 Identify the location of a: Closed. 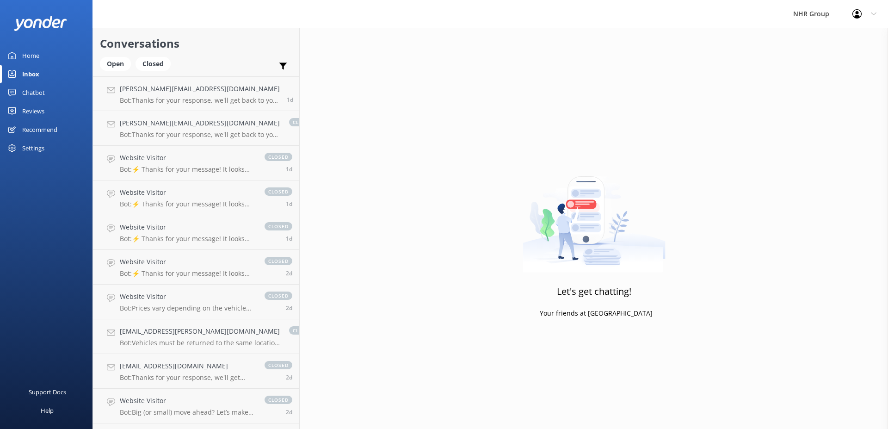
(155, 63).